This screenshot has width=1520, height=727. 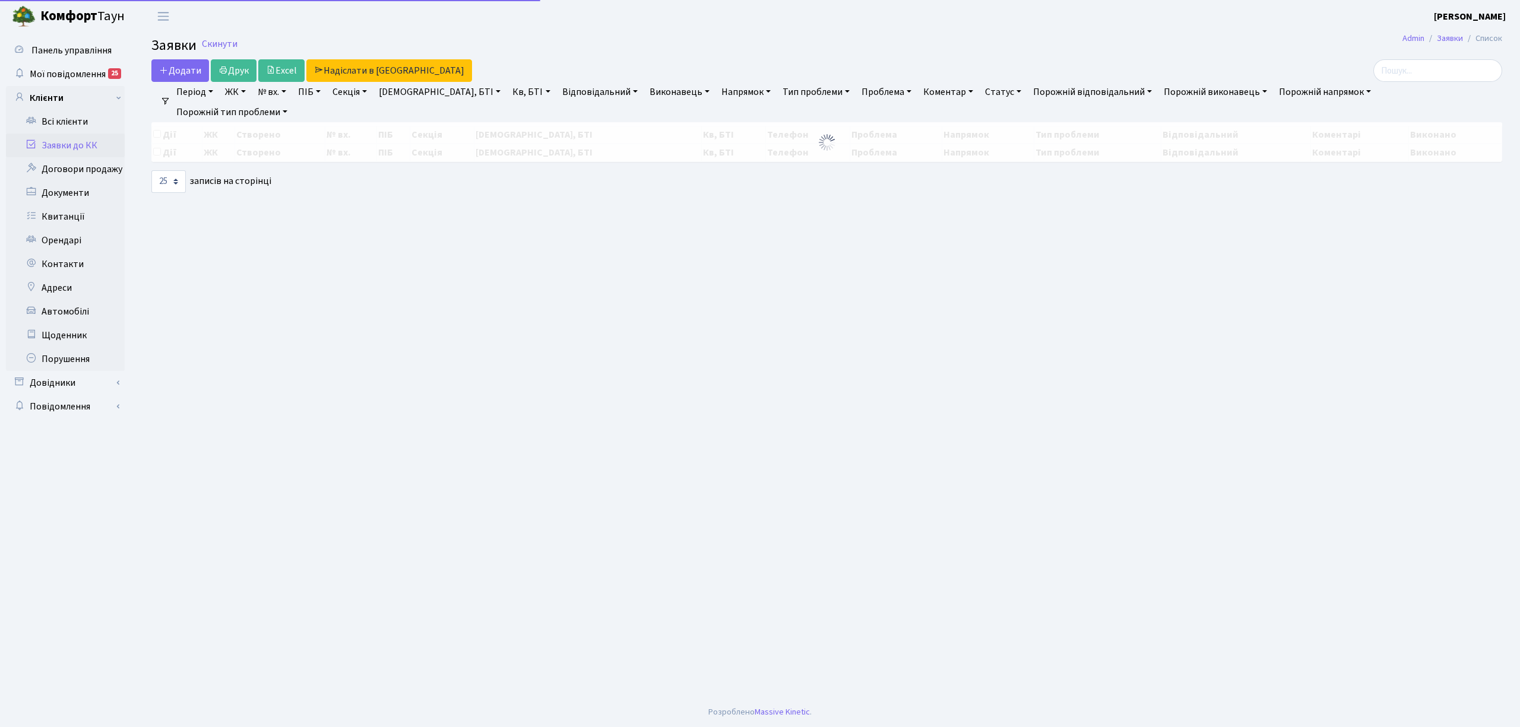 I want to click on a: Заявки, so click(x=1449, y=38).